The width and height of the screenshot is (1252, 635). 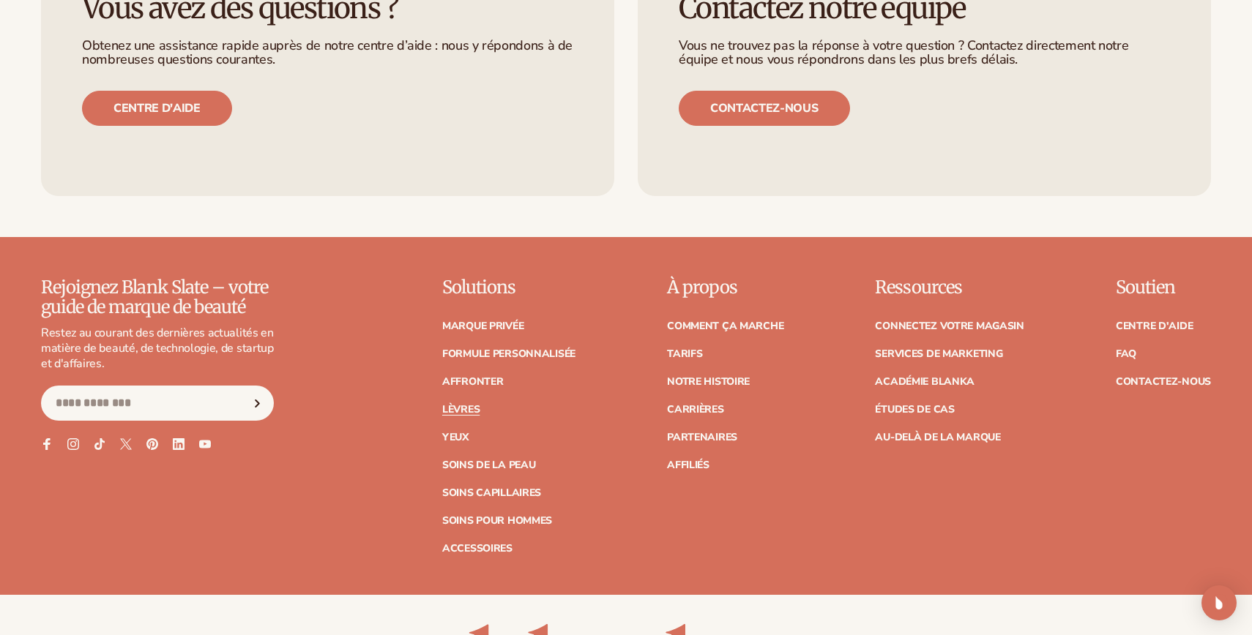 I want to click on font: Solutions, so click(x=479, y=287).